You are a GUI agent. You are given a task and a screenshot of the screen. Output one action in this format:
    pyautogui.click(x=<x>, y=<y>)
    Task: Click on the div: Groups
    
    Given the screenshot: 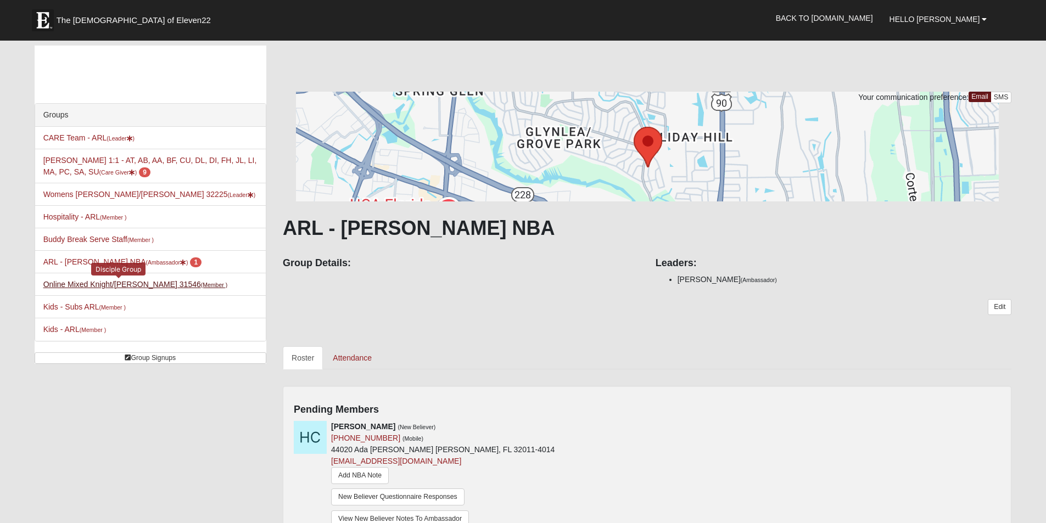 What is the action you would take?
    pyautogui.click(x=150, y=115)
    